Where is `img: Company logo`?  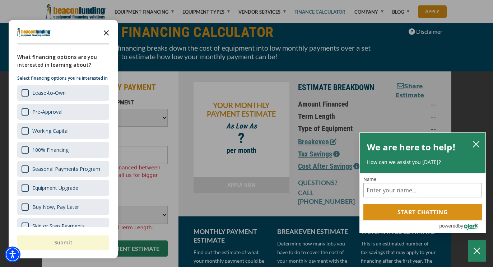 img: Company logo is located at coordinates (34, 32).